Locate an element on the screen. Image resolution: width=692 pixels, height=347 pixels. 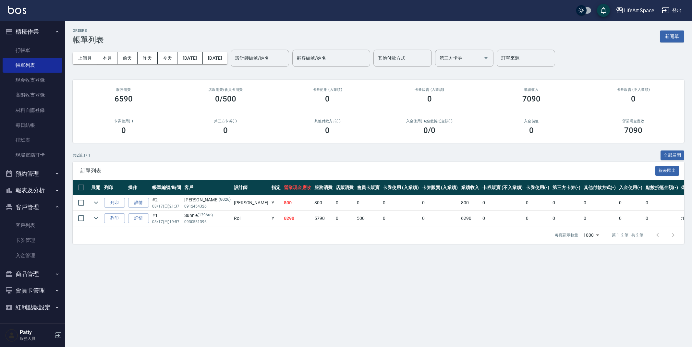
h2: 卡券使用 (入業績) is located at coordinates (327, 89).